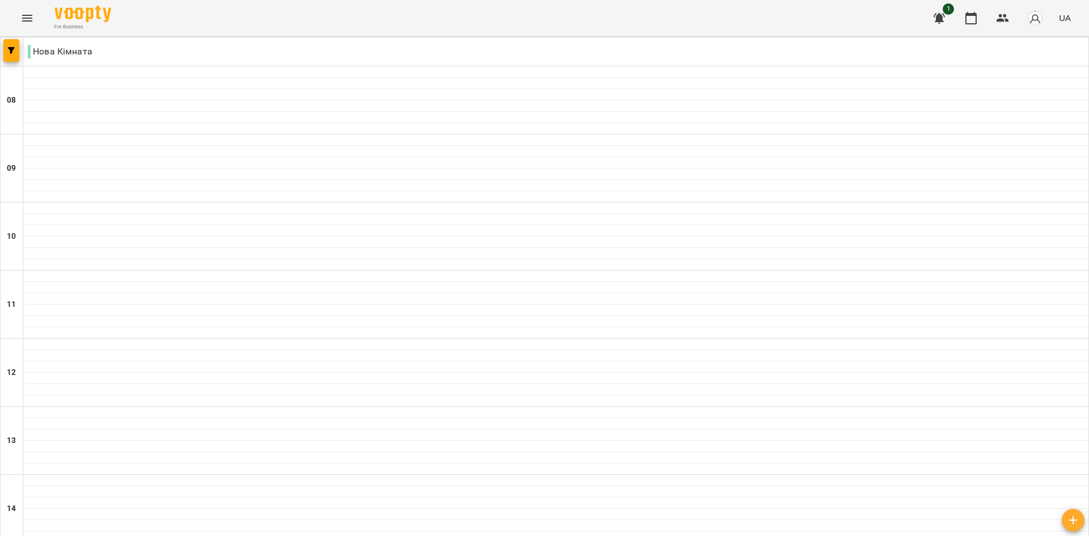 The width and height of the screenshot is (1089, 536). Describe the element at coordinates (1035, 18) in the screenshot. I see `img: avatar_s.png` at that location.